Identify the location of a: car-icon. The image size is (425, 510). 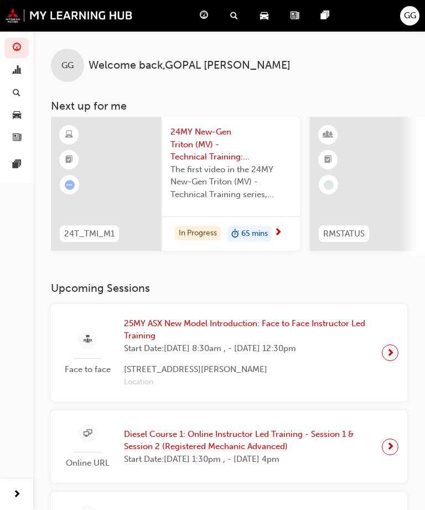
(266, 15).